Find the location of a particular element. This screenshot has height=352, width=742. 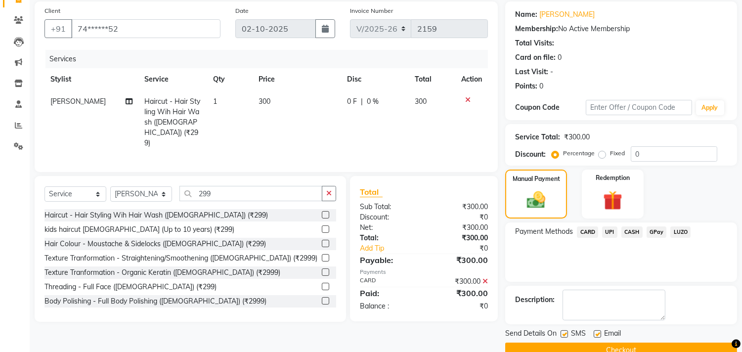

img: _cash.svg is located at coordinates (536, 200).